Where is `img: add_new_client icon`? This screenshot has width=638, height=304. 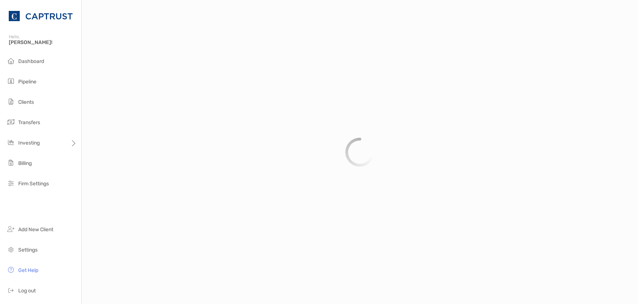 img: add_new_client icon is located at coordinates (11, 229).